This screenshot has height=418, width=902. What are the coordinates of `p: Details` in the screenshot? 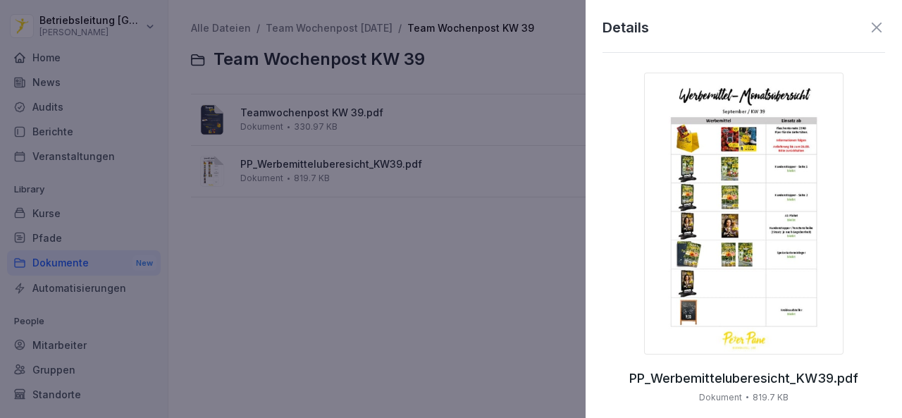 It's located at (626, 27).